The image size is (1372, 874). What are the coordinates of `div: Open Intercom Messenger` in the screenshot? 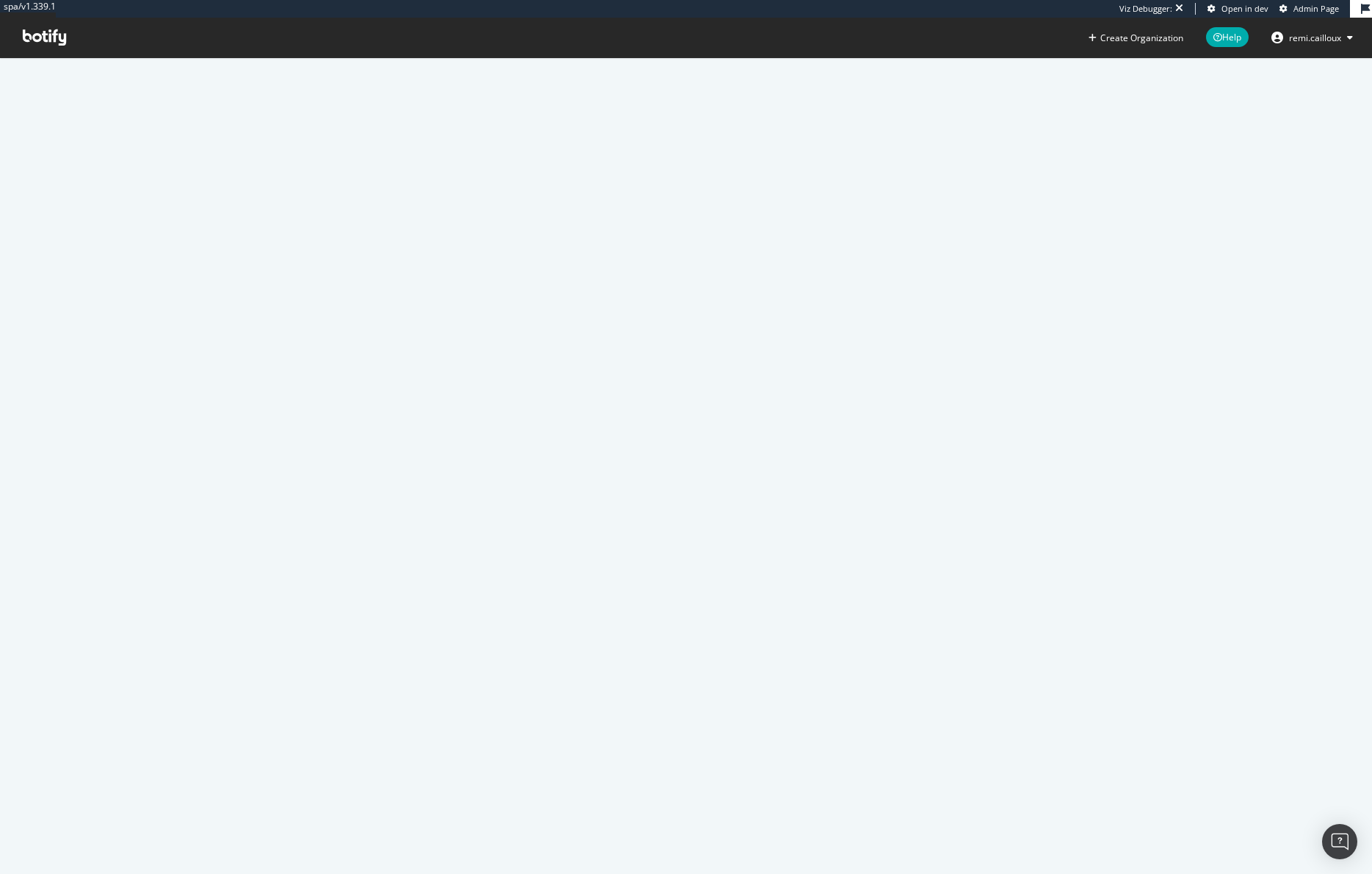 It's located at (1340, 841).